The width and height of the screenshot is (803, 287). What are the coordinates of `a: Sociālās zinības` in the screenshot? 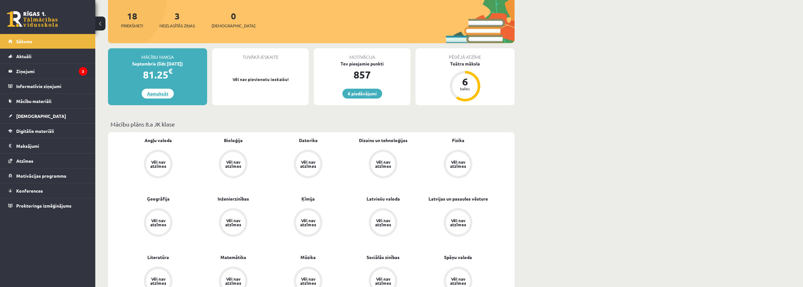 It's located at (383, 257).